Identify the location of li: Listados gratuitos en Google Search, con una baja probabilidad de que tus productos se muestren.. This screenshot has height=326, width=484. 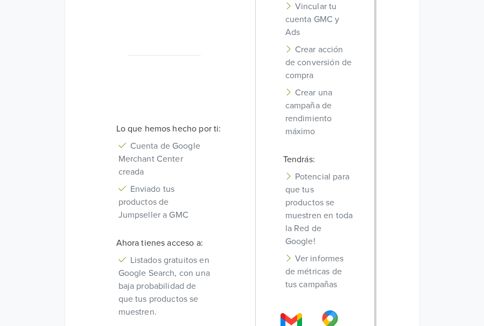
(164, 286).